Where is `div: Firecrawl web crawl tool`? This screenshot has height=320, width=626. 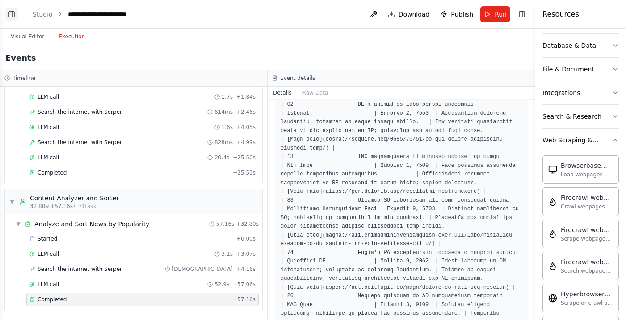 div: Firecrawl web crawl tool is located at coordinates (587, 198).